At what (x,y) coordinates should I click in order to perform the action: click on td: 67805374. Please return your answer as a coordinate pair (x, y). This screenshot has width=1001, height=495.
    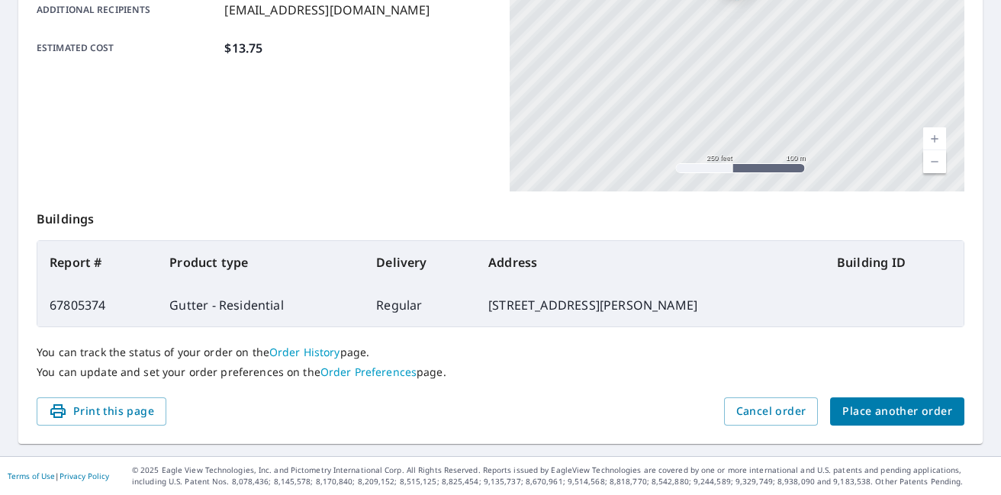
    Looking at the image, I should click on (97, 305).